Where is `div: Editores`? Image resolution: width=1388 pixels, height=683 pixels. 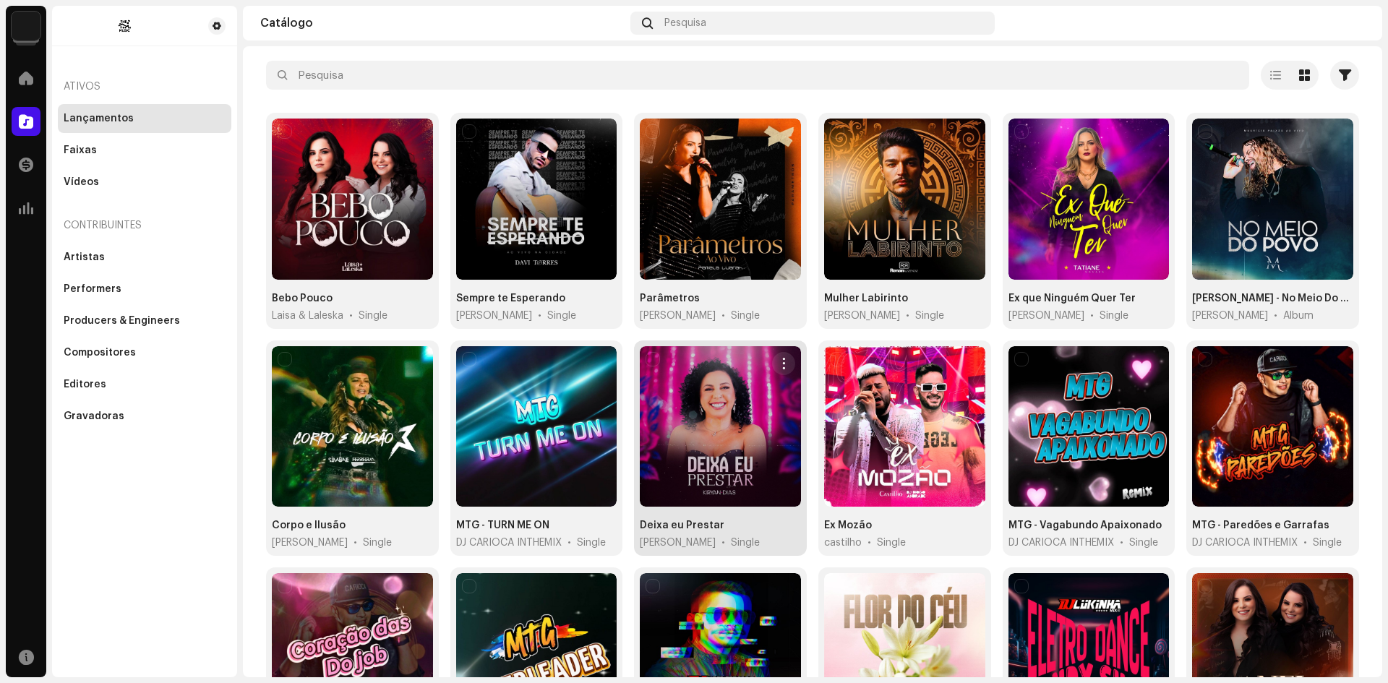
div: Editores is located at coordinates (85, 385).